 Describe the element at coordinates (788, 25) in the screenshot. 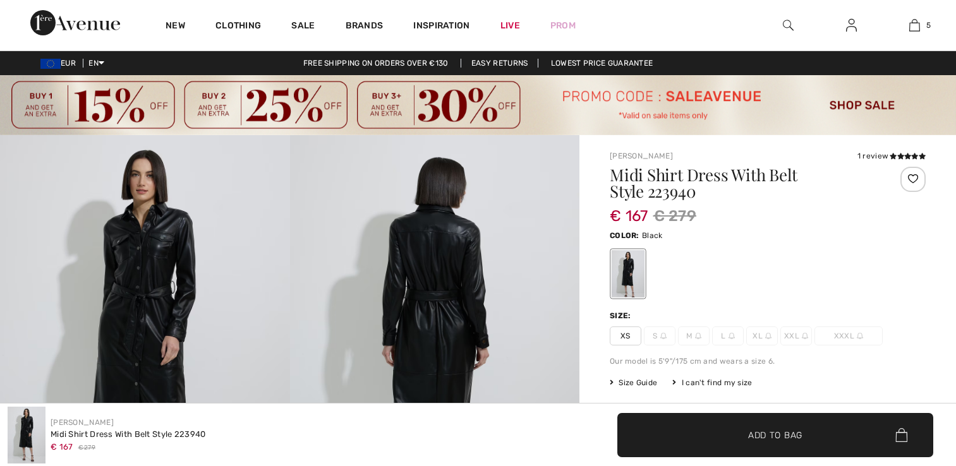

I see `img: search the website` at that location.